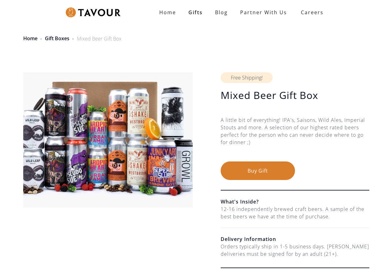 The width and height of the screenshot is (392, 270). What do you see at coordinates (99, 39) in the screenshot?
I see `div: Mixed Beer Gift Box` at bounding box center [99, 39].